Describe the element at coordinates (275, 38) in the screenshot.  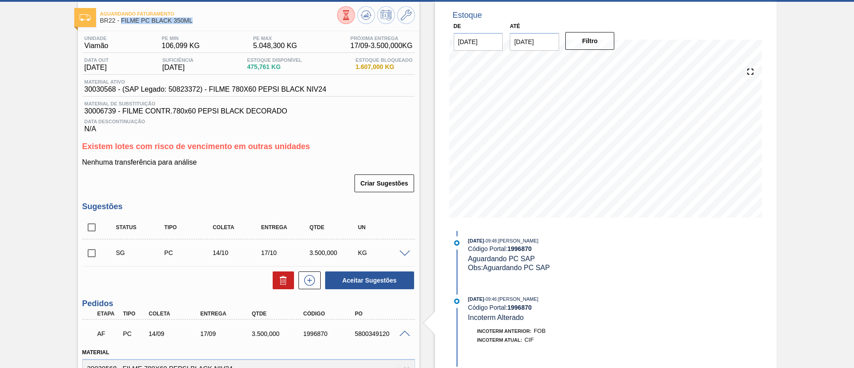
I see `span: PE MAX` at that location.